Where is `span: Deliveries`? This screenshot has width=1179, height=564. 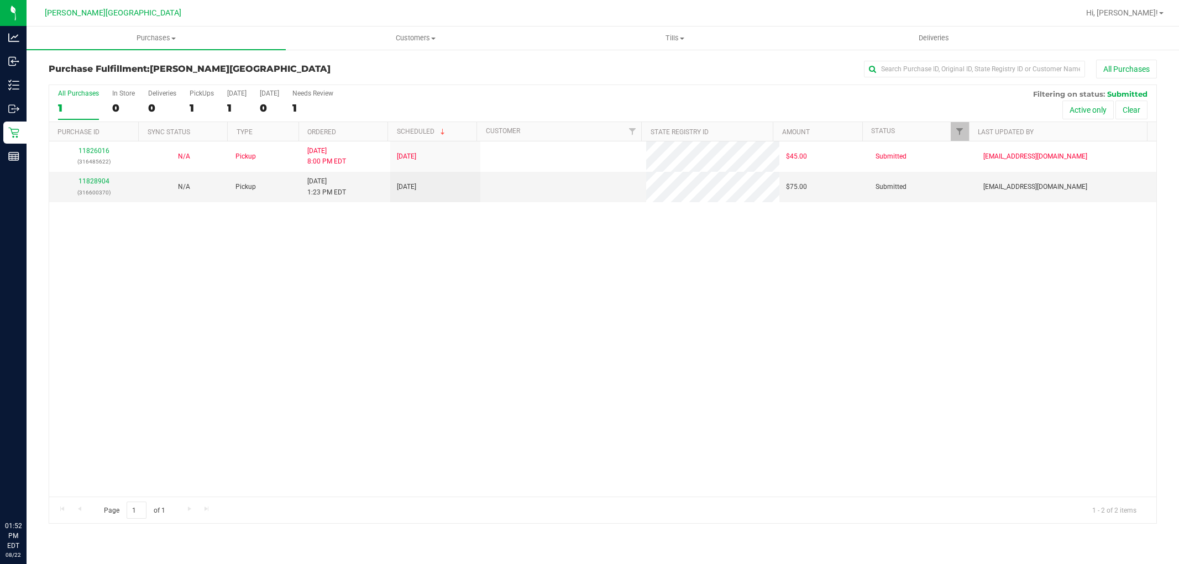 span: Deliveries is located at coordinates (934, 38).